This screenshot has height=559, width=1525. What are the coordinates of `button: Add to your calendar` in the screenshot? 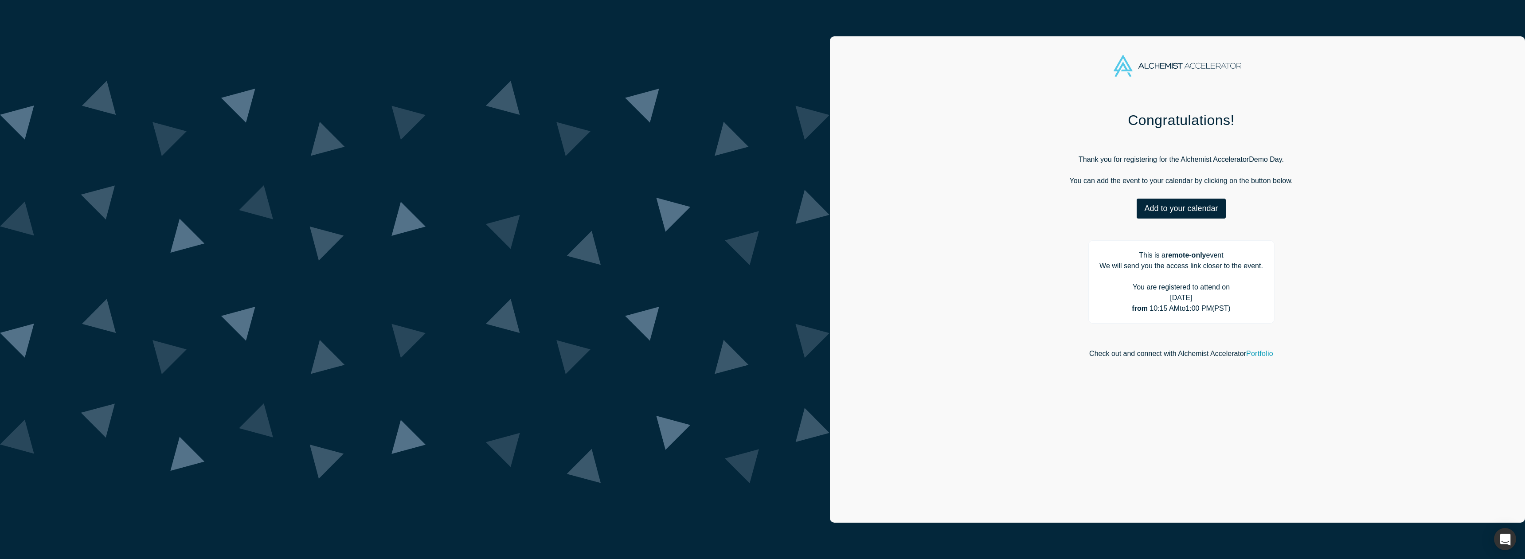 It's located at (1181, 208).